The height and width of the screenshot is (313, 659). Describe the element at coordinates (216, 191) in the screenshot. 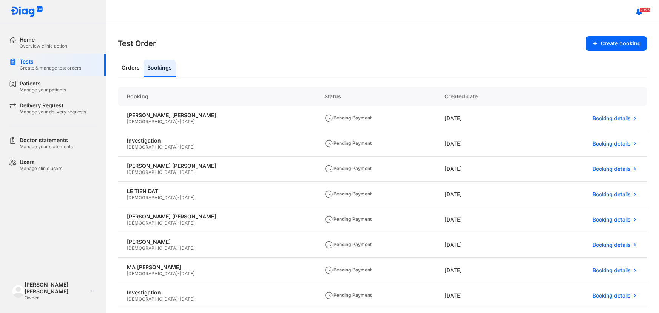

I see `div: LE TIEN DAT` at that location.